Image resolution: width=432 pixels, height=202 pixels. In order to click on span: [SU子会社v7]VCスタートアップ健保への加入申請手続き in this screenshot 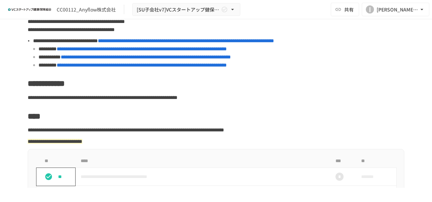, I will do `click(178, 9)`.